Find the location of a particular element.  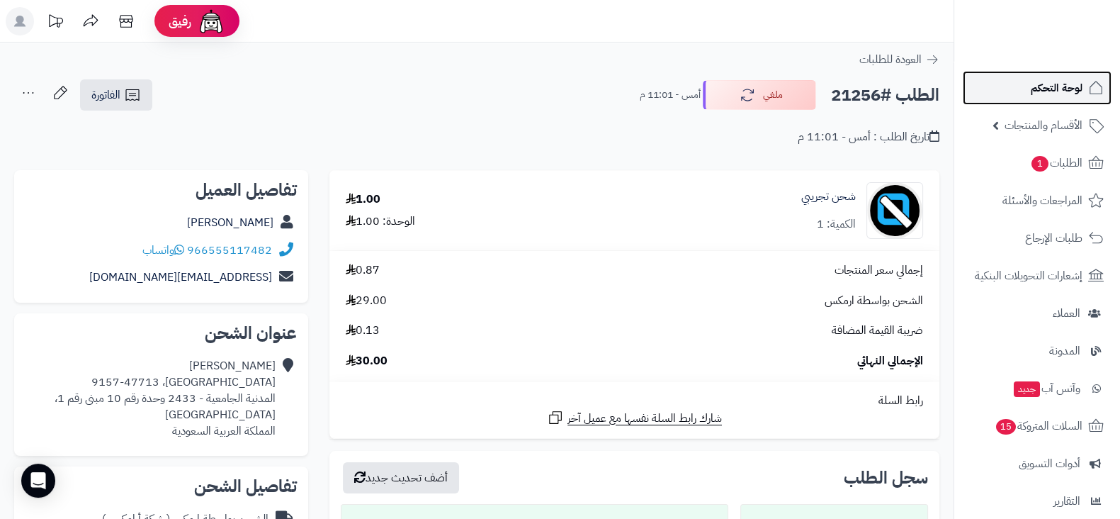

span: 15 is located at coordinates (1006, 427).